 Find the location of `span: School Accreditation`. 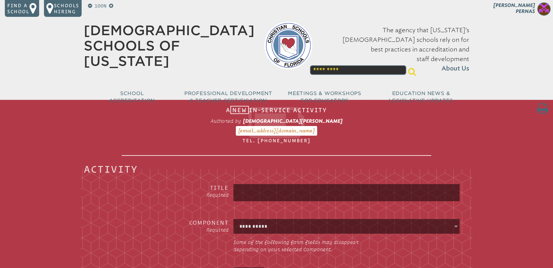

span: School Accreditation is located at coordinates (132, 97).